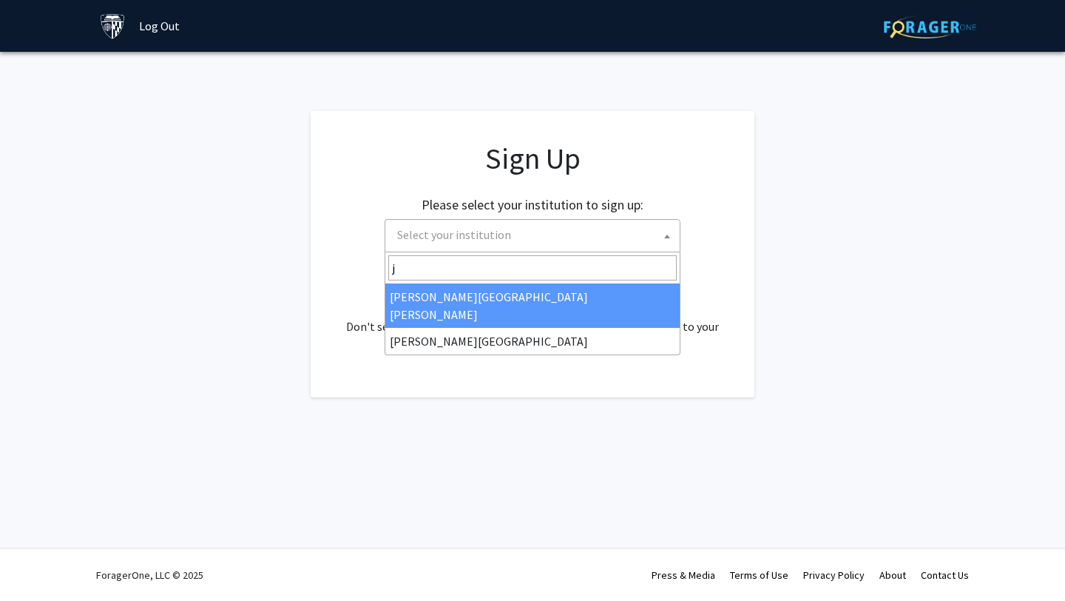  Describe the element at coordinates (533, 205) in the screenshot. I see `h2: Please select your institution to sign up:` at that location.